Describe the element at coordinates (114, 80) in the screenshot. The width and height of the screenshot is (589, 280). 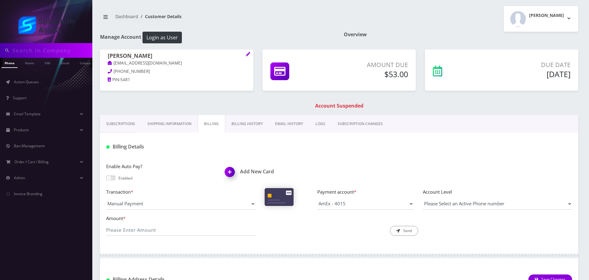
I see `a: PIN:` at that location.